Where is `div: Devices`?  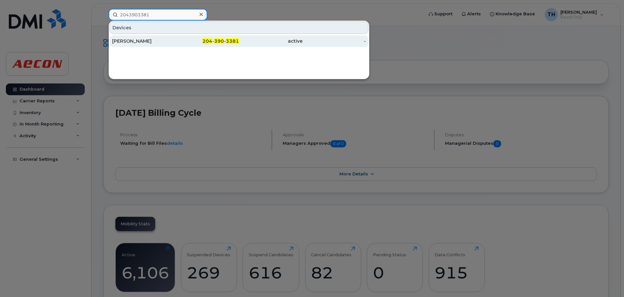 div: Devices is located at coordinates (239, 28).